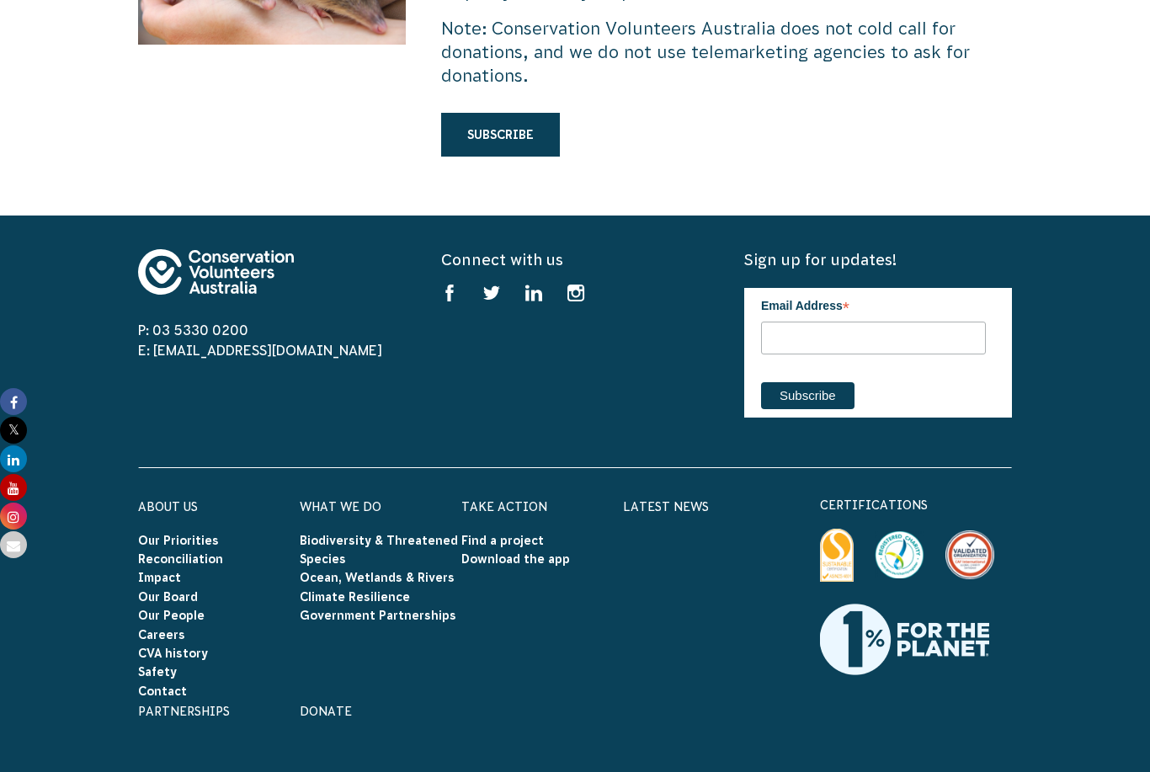 Image resolution: width=1150 pixels, height=772 pixels. What do you see at coordinates (916, 505) in the screenshot?
I see `p: certifications` at bounding box center [916, 505].